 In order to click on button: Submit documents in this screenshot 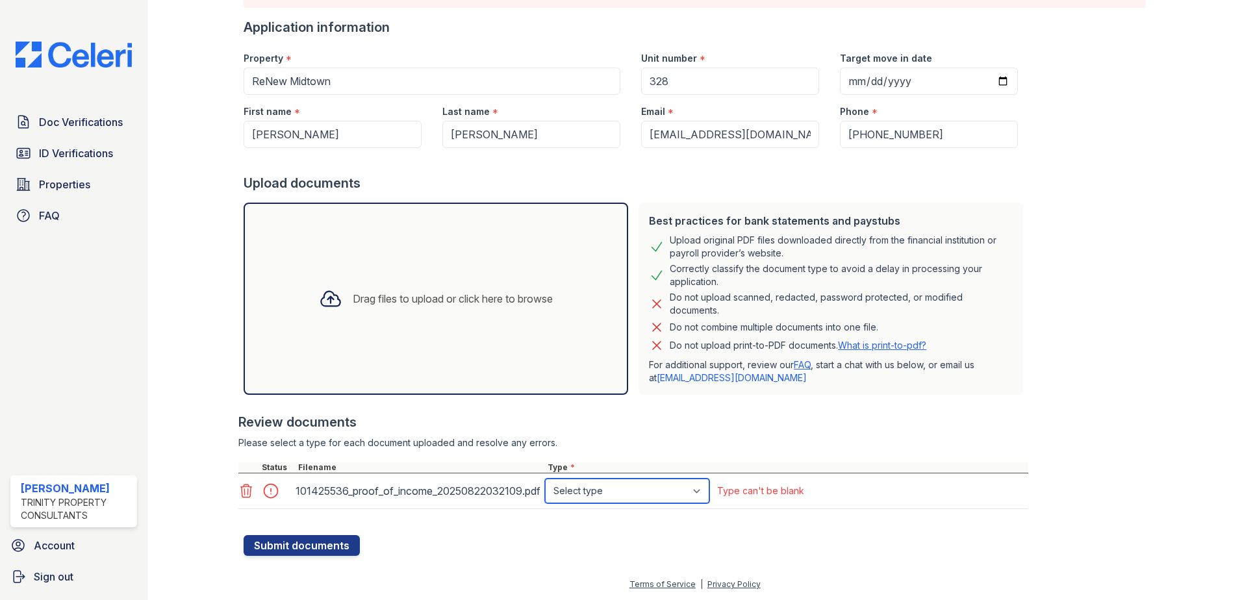, I will do `click(301, 546)`.